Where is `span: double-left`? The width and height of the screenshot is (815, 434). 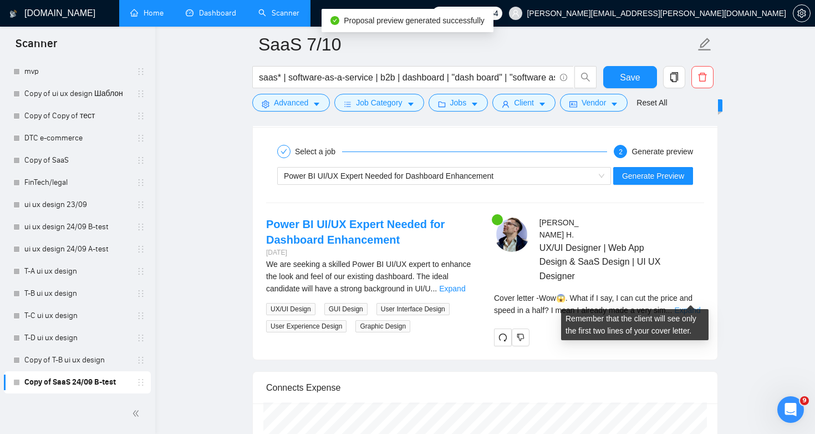
span: double-left is located at coordinates (138, 413).